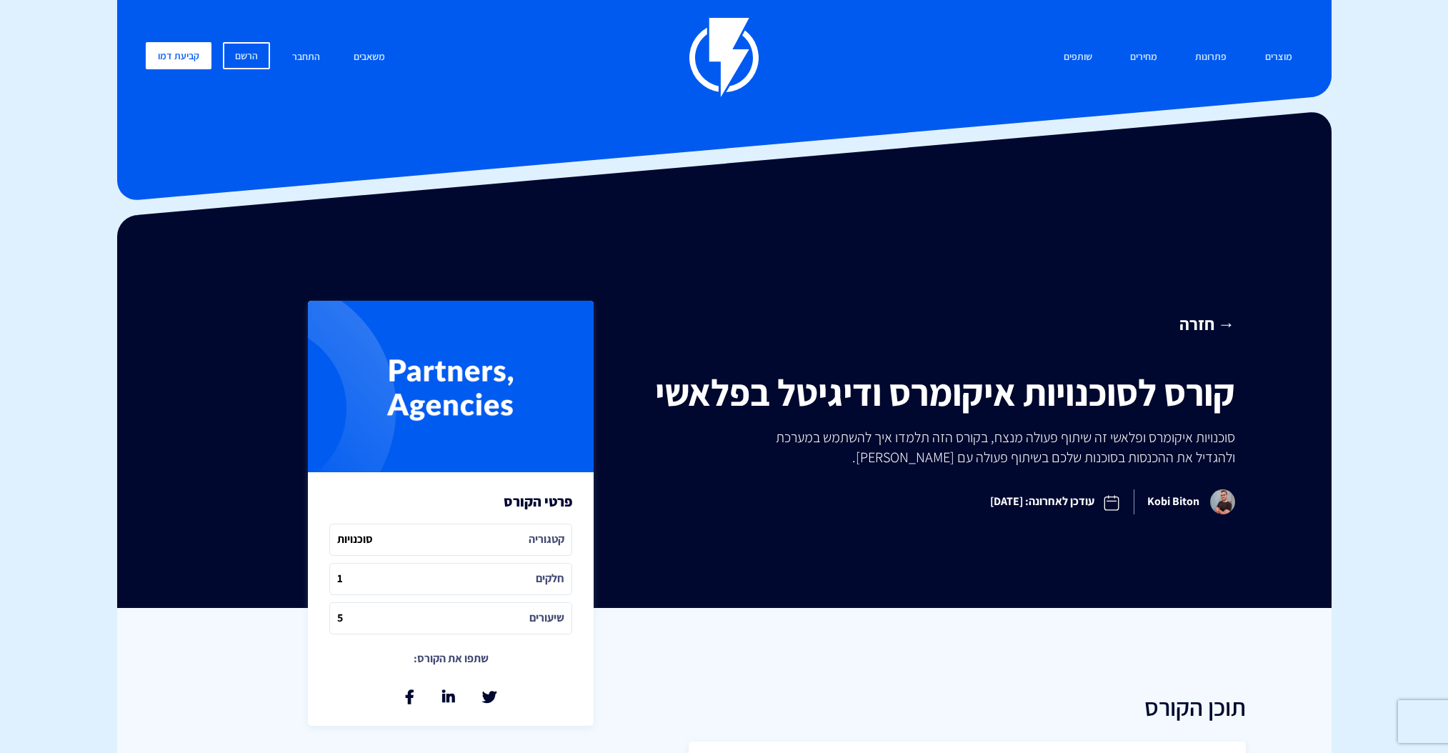 The image size is (1448, 753). Describe the element at coordinates (941, 324) in the screenshot. I see `a: → חזרה` at that location.